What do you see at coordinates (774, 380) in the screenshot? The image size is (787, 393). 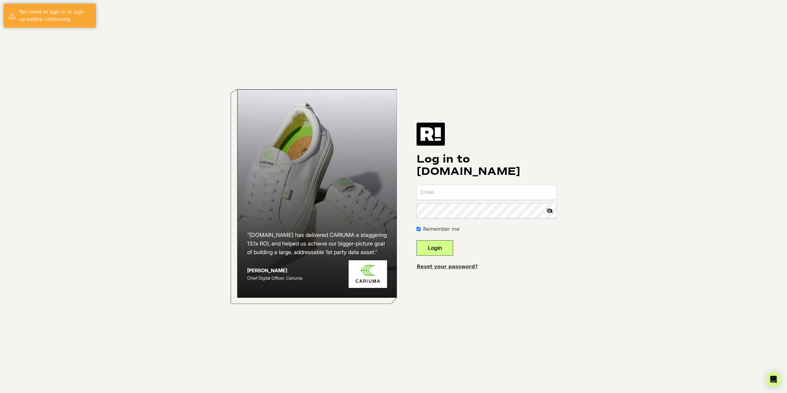 I see `div: Open Intercom Messenger` at bounding box center [774, 380].